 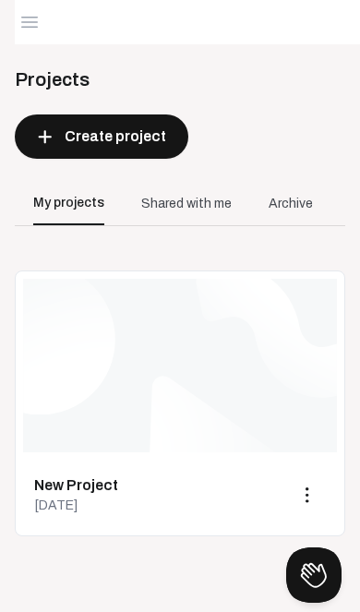 What do you see at coordinates (115, 137) in the screenshot?
I see `span: Create project` at bounding box center [115, 137].